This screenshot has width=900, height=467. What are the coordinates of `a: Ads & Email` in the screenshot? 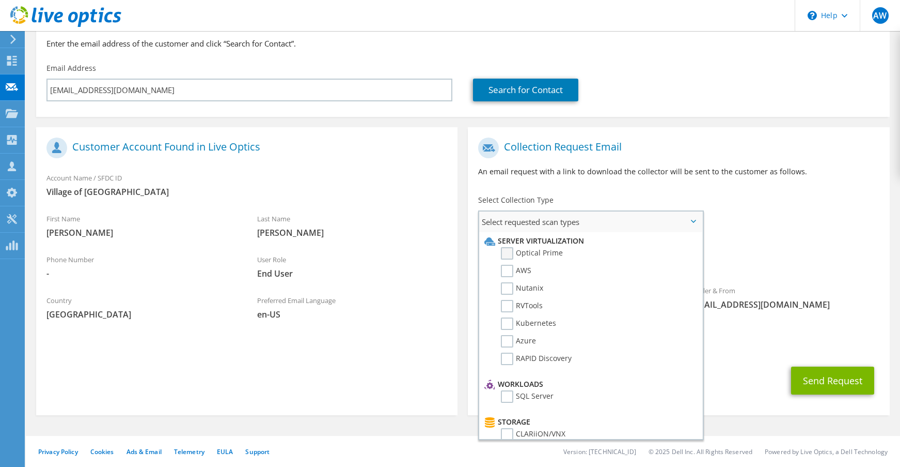 It's located at (144, 451).